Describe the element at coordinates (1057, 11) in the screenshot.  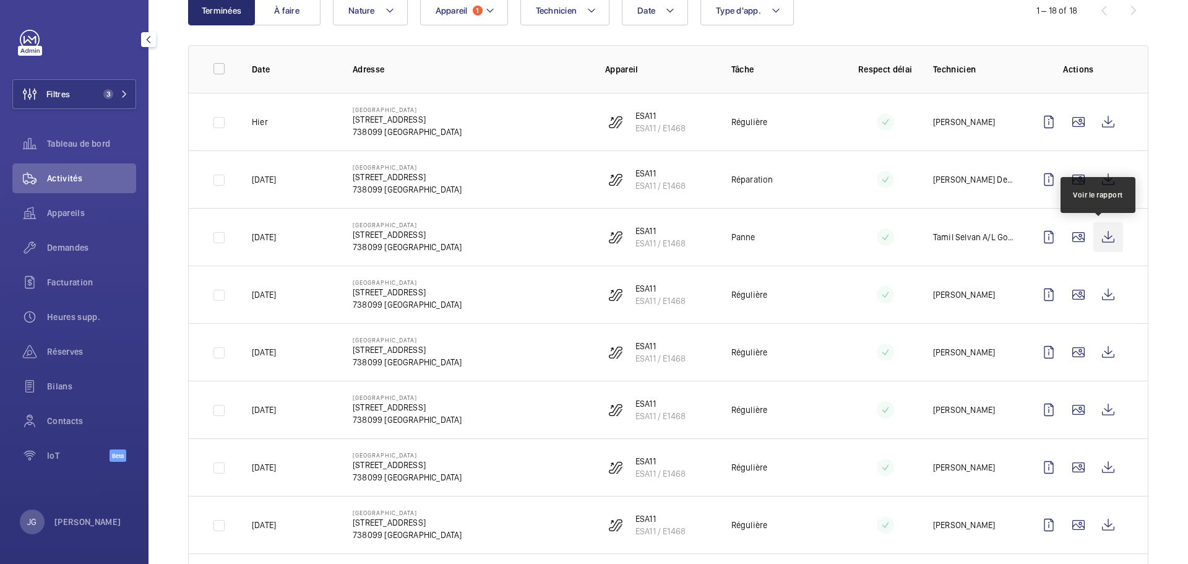
I see `div: 1 – 18 of 18` at that location.